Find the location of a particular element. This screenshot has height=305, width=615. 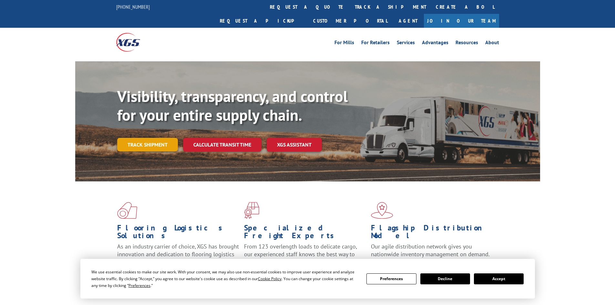

h1: Specialized Freight Experts is located at coordinates (305, 234).